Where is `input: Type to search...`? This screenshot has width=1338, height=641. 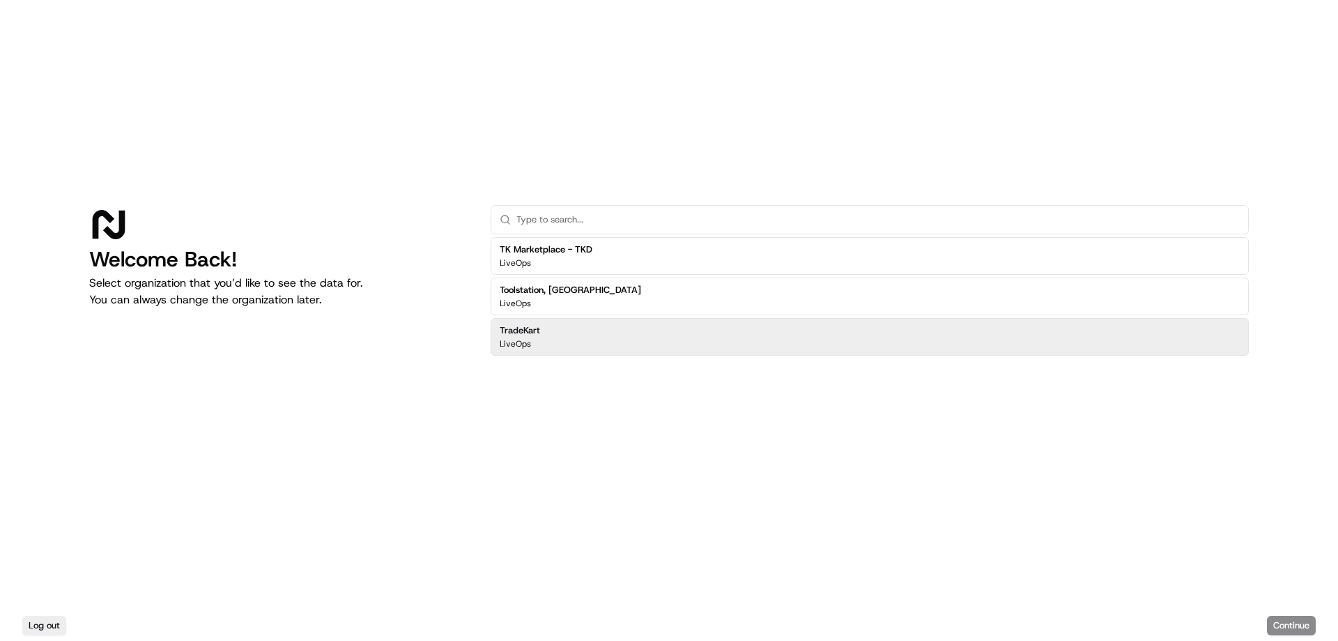 input: Type to search... is located at coordinates (878, 220).